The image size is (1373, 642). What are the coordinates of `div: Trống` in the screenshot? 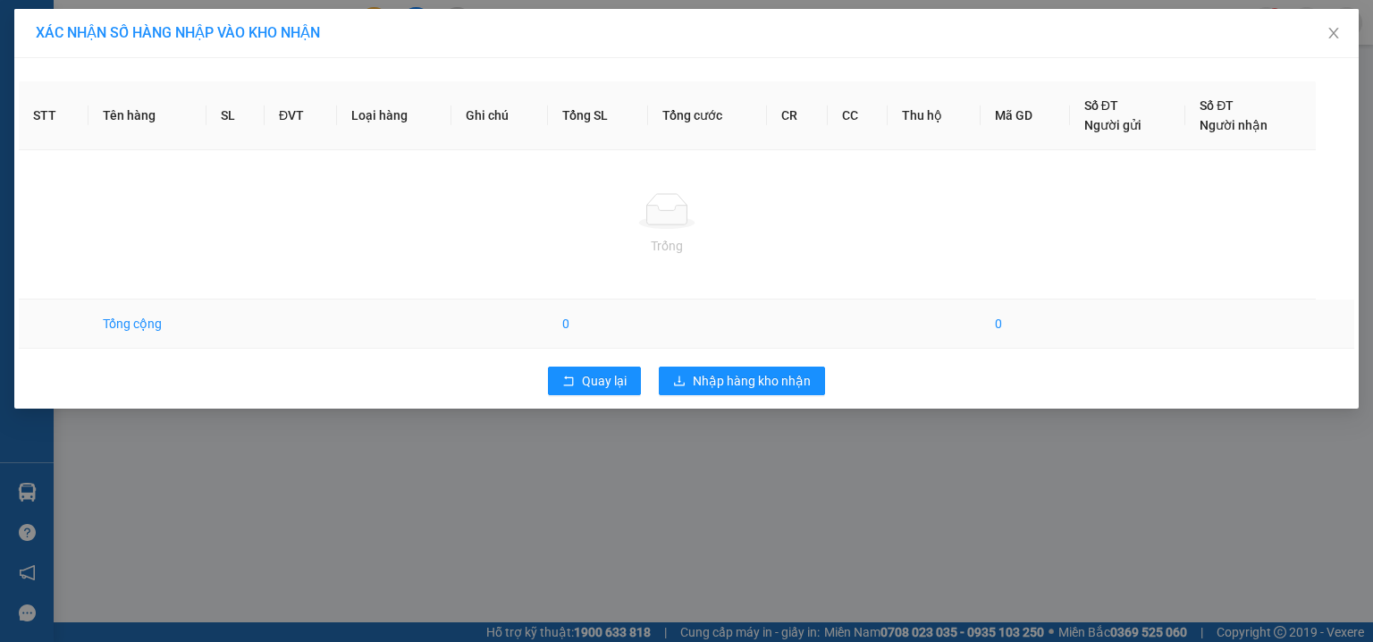 It's located at (667, 246).